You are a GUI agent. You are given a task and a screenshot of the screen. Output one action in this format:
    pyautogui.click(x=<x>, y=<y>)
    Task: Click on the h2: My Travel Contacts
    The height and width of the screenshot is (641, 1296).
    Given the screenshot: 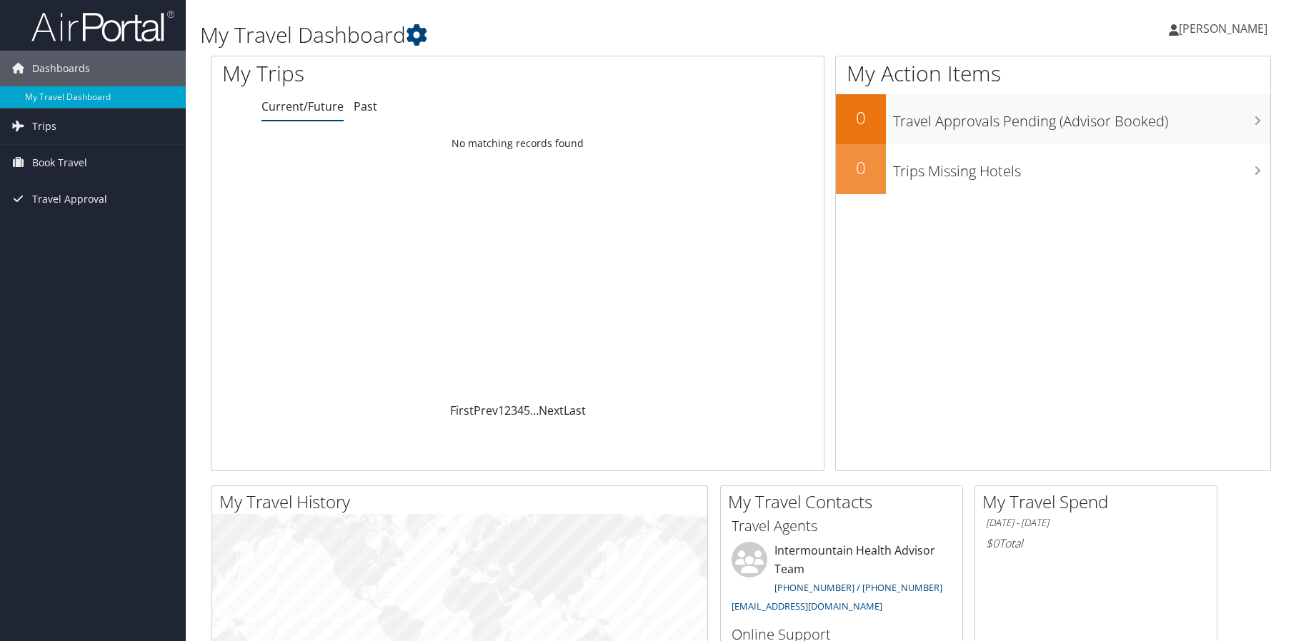 What is the action you would take?
    pyautogui.click(x=845, y=502)
    